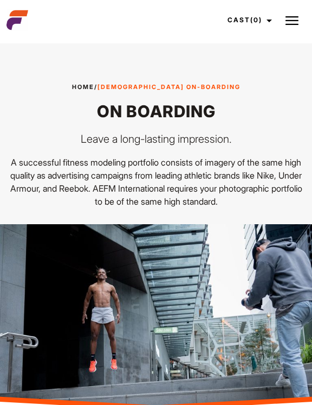 Image resolution: width=312 pixels, height=405 pixels. Describe the element at coordinates (156, 182) in the screenshot. I see `p: A successful fitness modeling portfolio consists of imagery of the same high quality as advertisi...` at that location.